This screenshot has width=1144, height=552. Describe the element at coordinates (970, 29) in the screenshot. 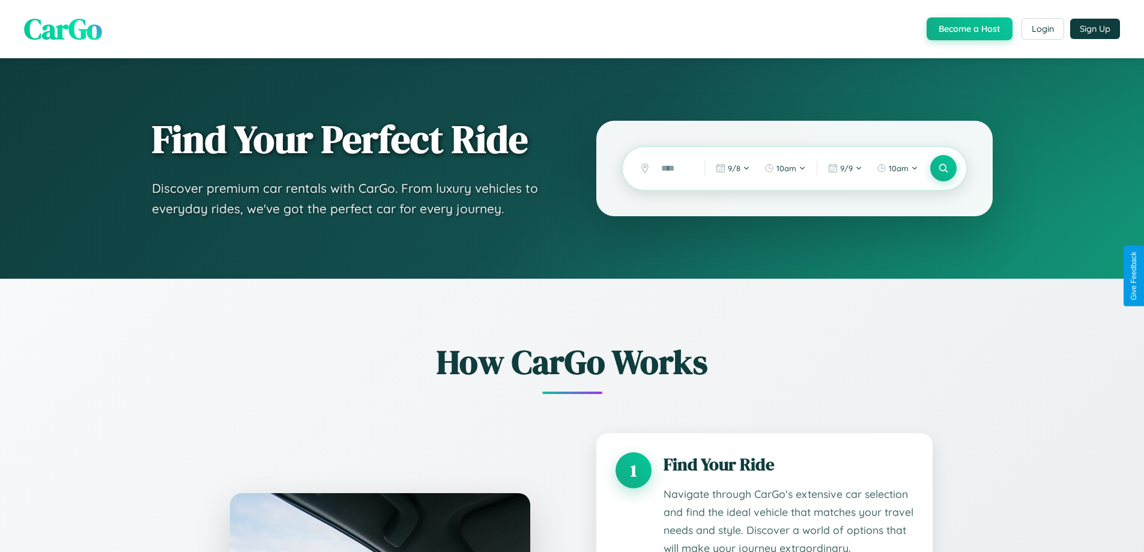

I see `button: Become a Host` at that location.